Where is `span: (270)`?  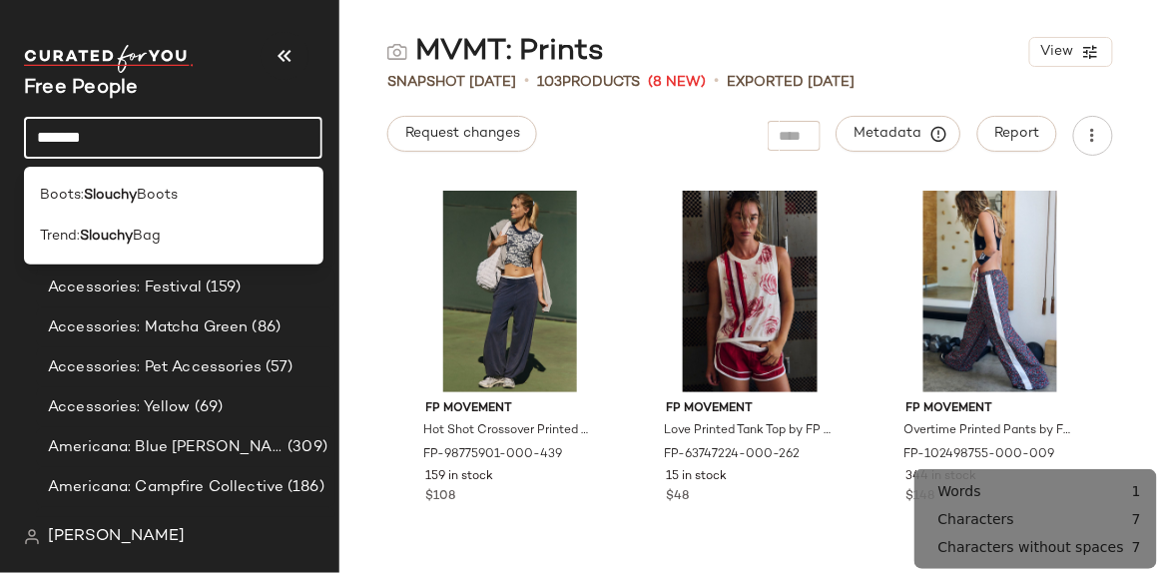 span: (270) is located at coordinates (306, 527).